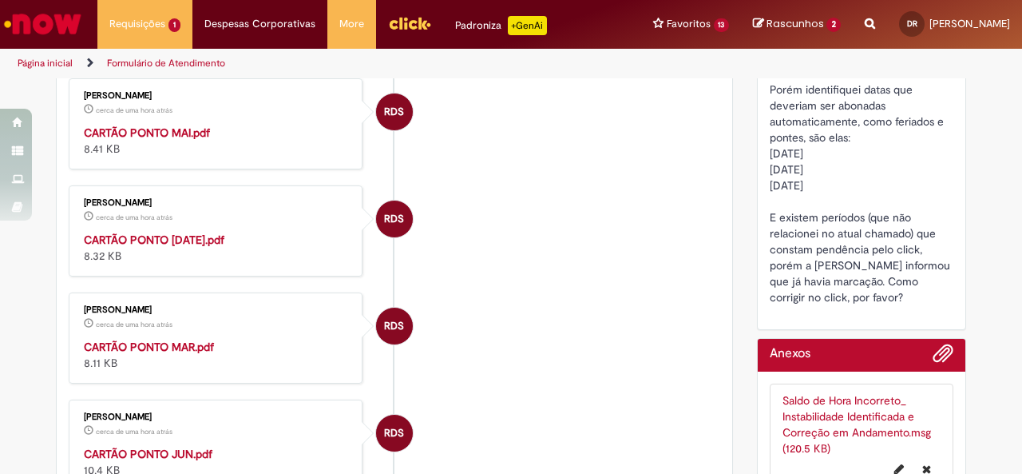  What do you see at coordinates (166, 63) in the screenshot?
I see `a: Formulário de Atendimento` at bounding box center [166, 63].